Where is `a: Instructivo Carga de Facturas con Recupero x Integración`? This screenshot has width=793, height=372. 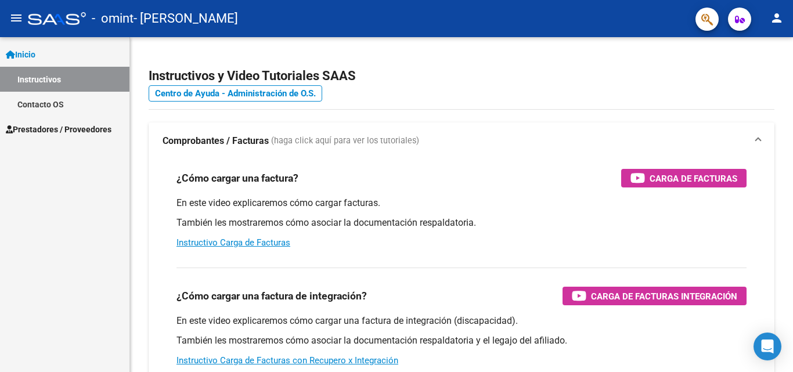
a: Instructivo Carga de Facturas con Recupero x Integración is located at coordinates (287, 360).